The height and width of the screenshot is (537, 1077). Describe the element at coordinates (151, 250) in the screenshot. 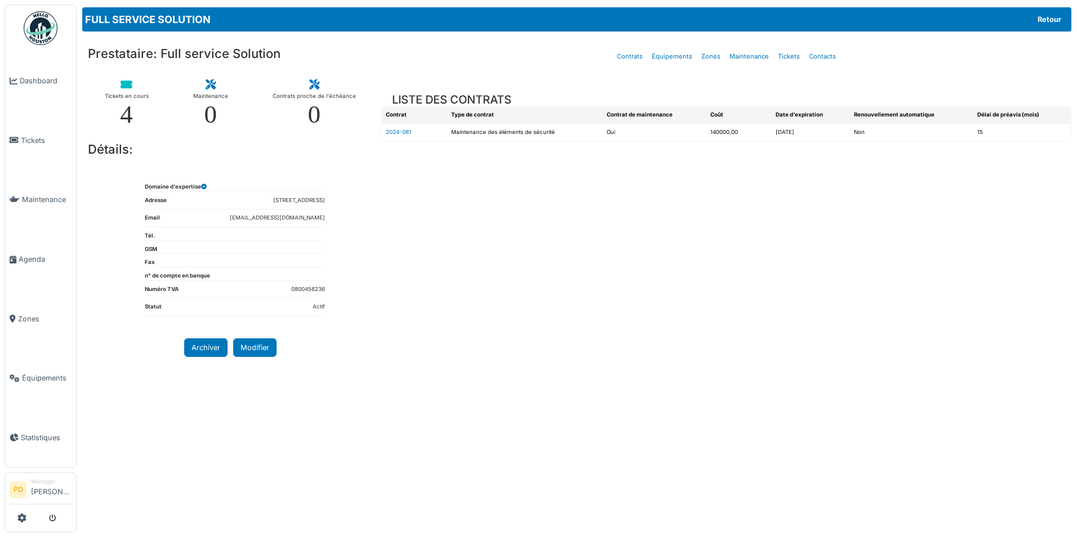

I see `dt: GSM` at that location.